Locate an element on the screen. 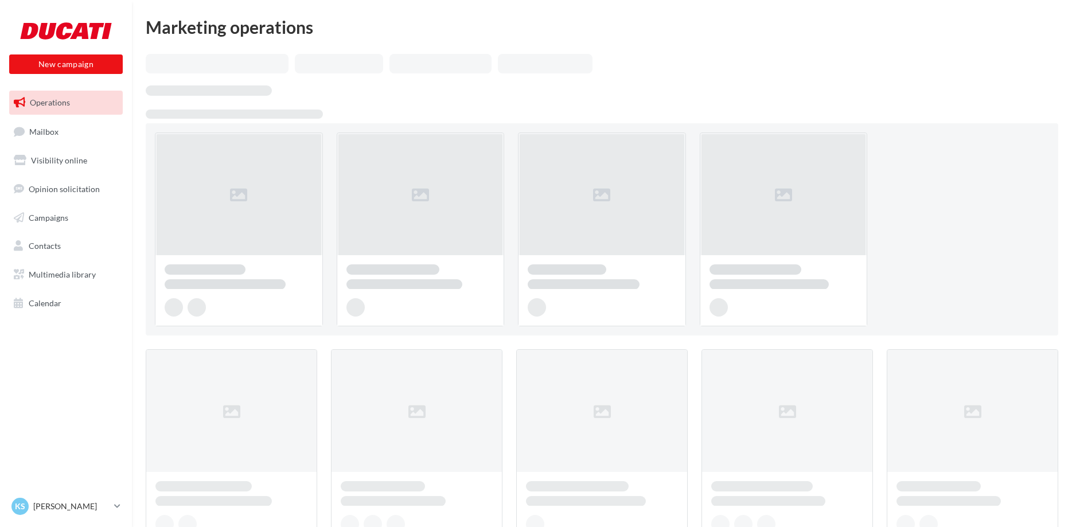 This screenshot has width=1072, height=527. a: Campaigns is located at coordinates (66, 218).